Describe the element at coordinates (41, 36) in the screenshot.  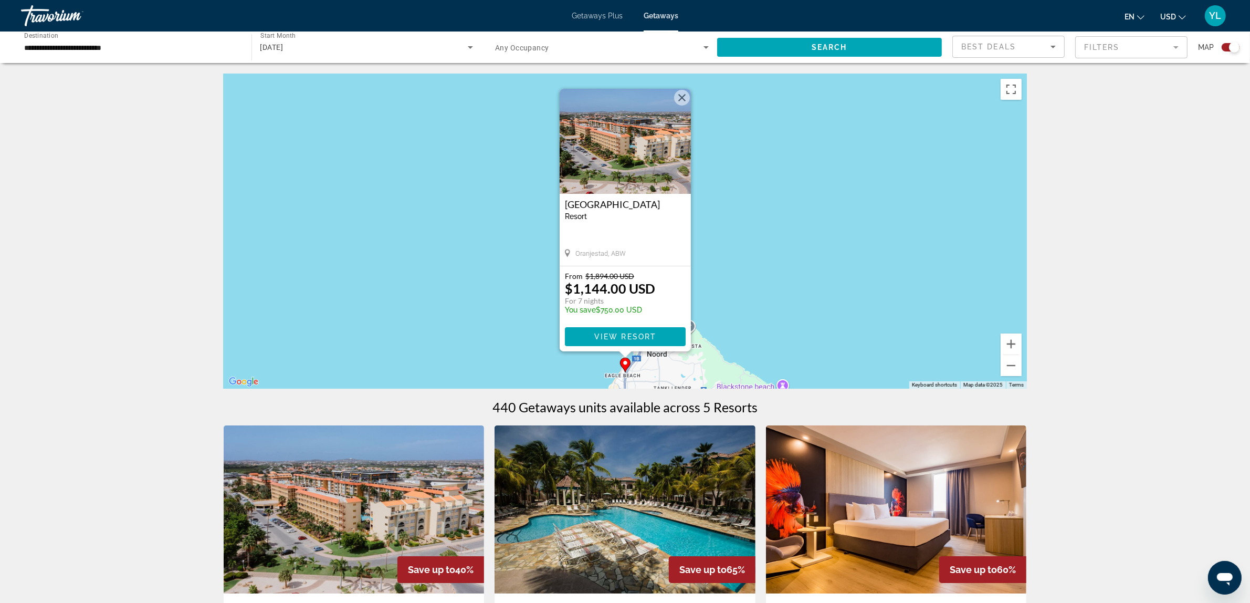
I see `span: Destination` at that location.